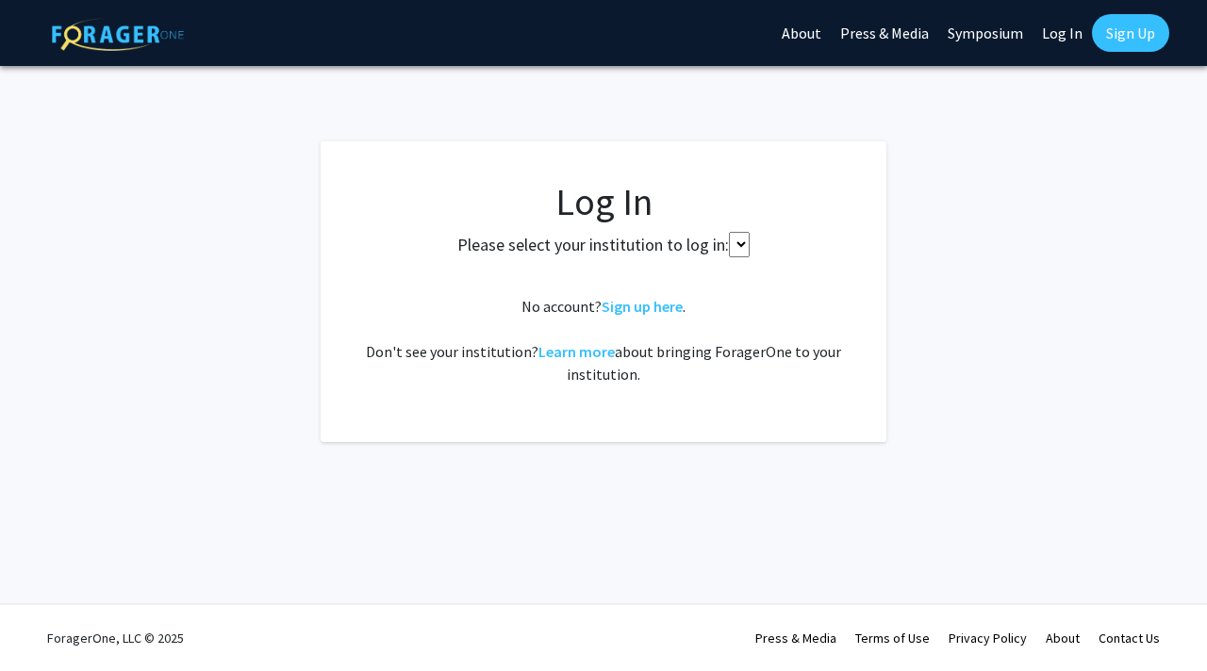  I want to click on a: Press & Media, so click(796, 638).